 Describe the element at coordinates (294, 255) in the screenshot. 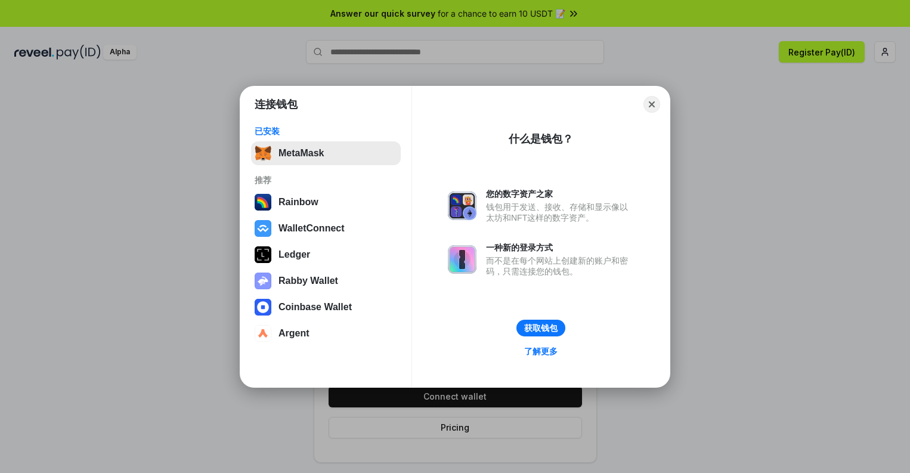

I see `div: Ledger` at that location.